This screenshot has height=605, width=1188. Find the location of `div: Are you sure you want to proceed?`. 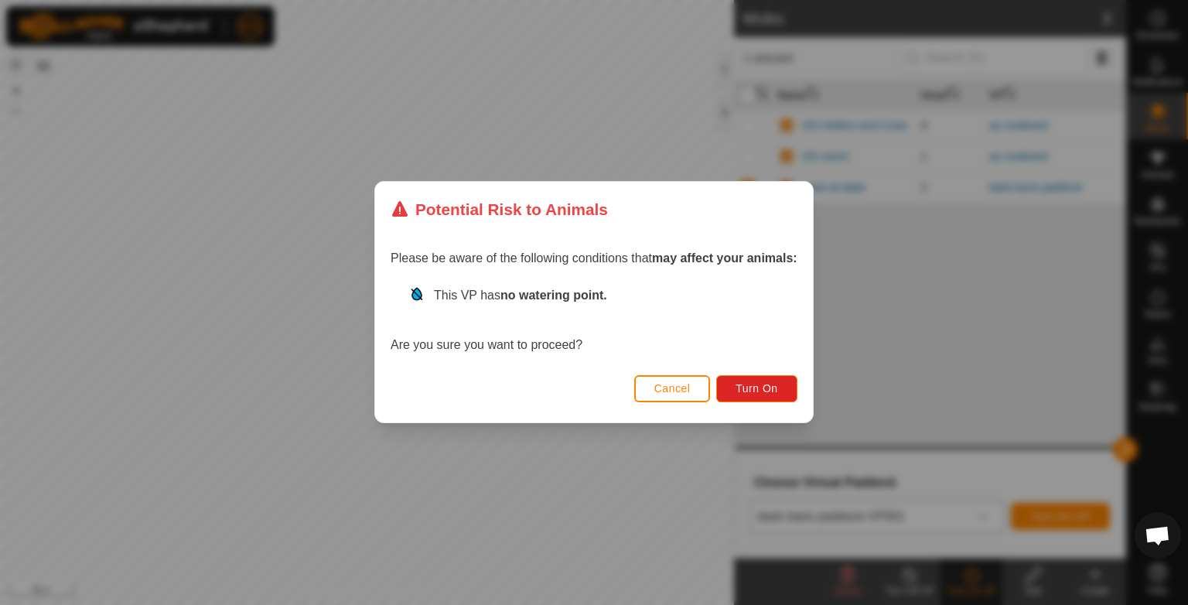

div: Are you sure you want to proceed? is located at coordinates (594, 321).